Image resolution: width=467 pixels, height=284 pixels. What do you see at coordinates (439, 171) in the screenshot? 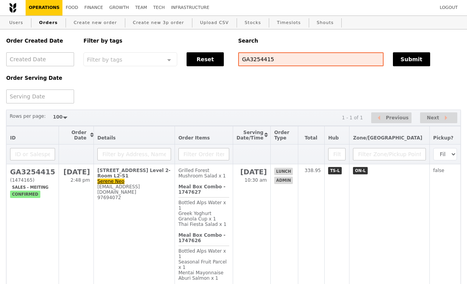
I see `span: false` at bounding box center [439, 171].